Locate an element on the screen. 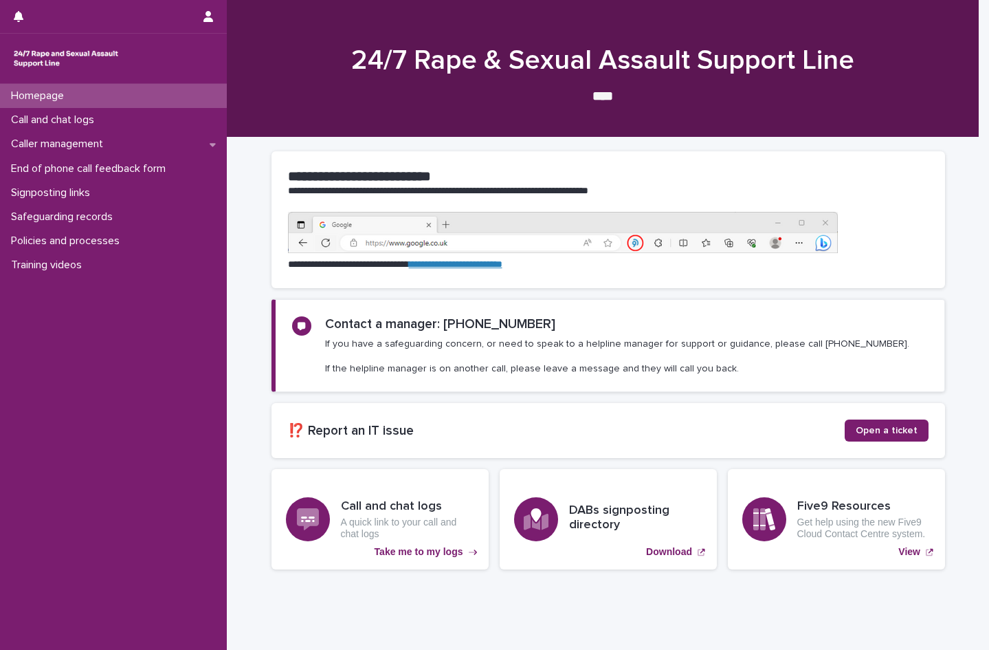  p: Homepage is located at coordinates (40, 96).